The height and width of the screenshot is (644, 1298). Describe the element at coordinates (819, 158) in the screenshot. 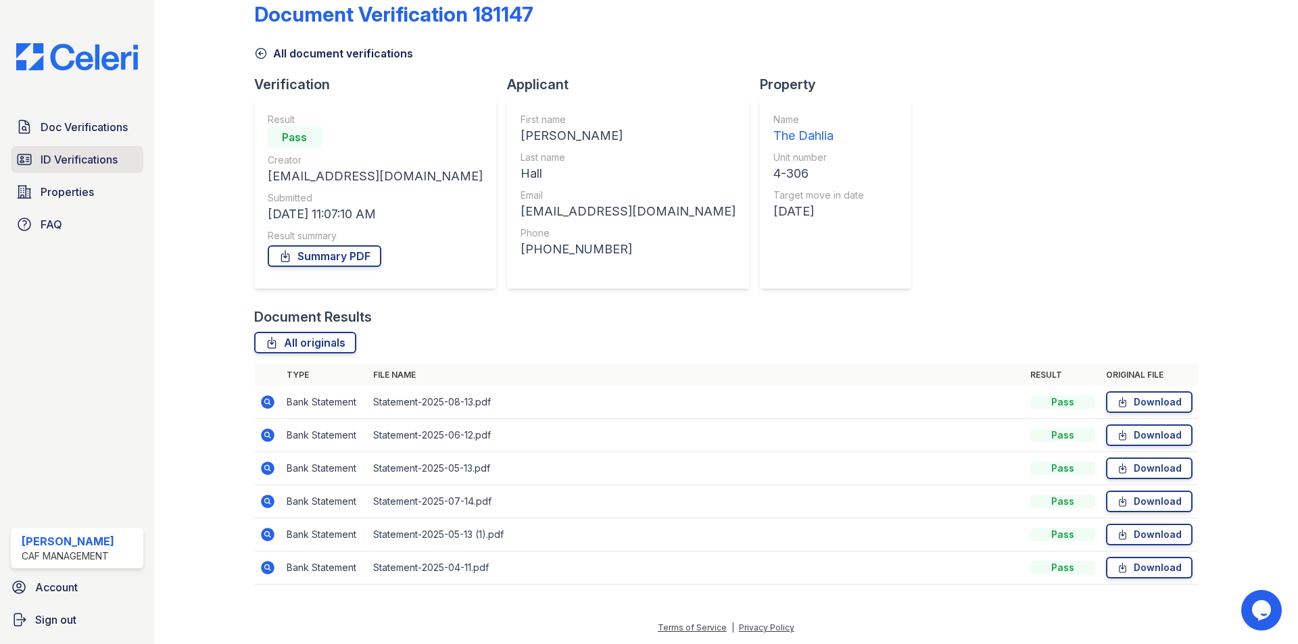

I see `div: Unit number` at that location.